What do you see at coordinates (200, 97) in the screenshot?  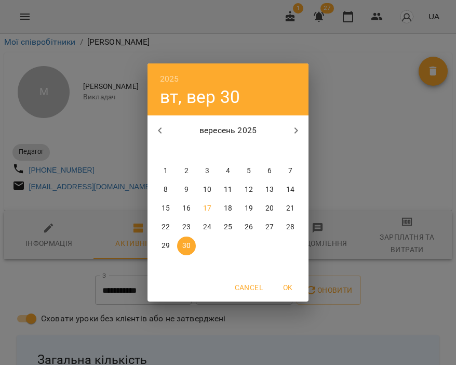 I see `h4: вт, вер 30` at bounding box center [200, 97].